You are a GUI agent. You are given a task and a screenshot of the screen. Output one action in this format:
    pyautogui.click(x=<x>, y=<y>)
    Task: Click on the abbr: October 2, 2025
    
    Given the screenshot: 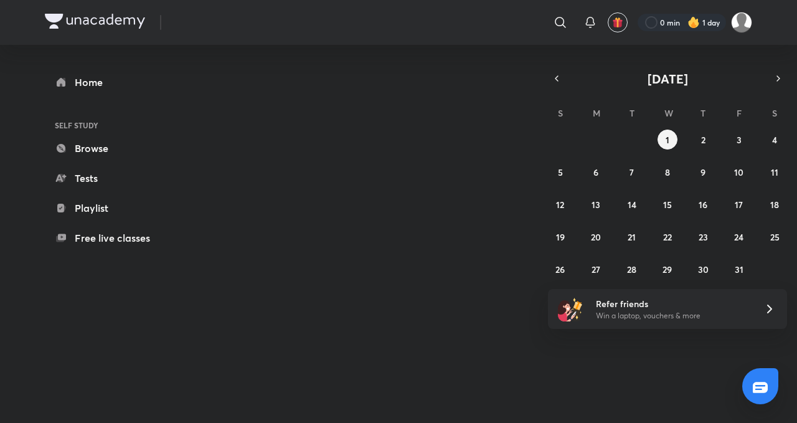 What is the action you would take?
    pyautogui.click(x=703, y=140)
    